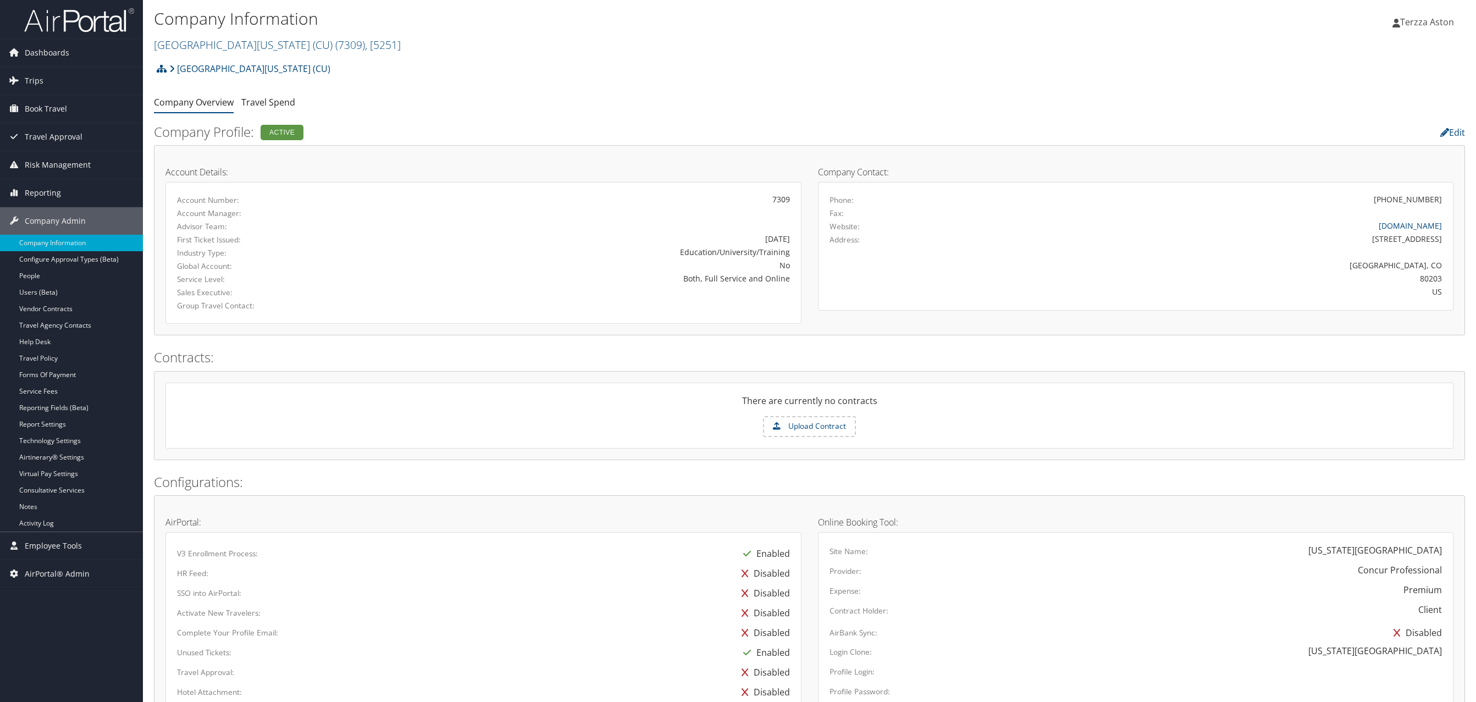 The image size is (1476, 702). What do you see at coordinates (1136, 522) in the screenshot?
I see `h4: Online Booking Tool:` at bounding box center [1136, 522].